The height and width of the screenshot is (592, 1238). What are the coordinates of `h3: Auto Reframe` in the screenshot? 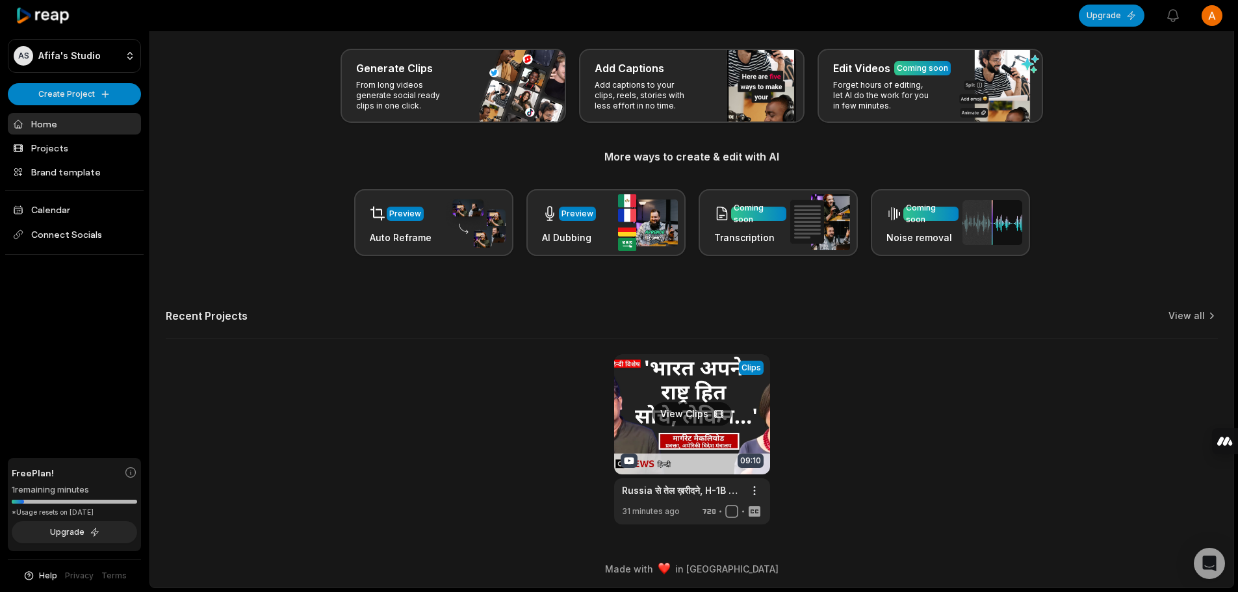 It's located at (400, 237).